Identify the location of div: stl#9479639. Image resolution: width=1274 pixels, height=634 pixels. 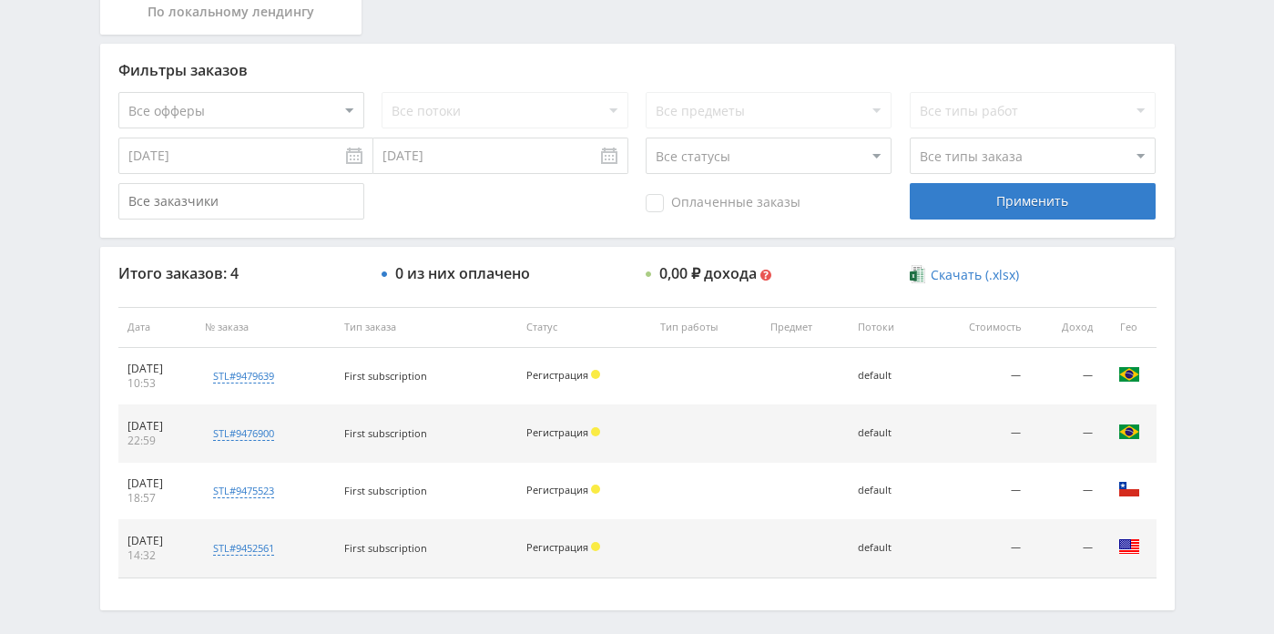
(243, 376).